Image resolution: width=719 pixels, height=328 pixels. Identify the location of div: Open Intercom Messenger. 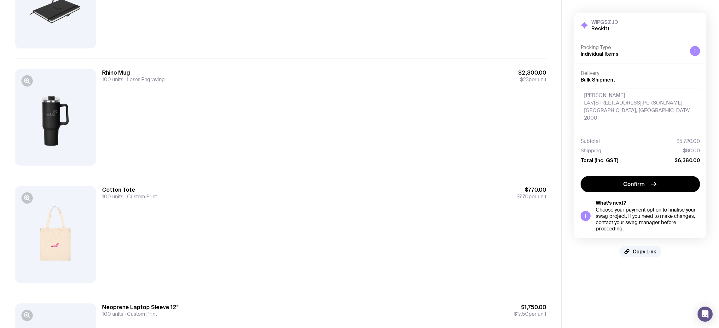
(705, 315).